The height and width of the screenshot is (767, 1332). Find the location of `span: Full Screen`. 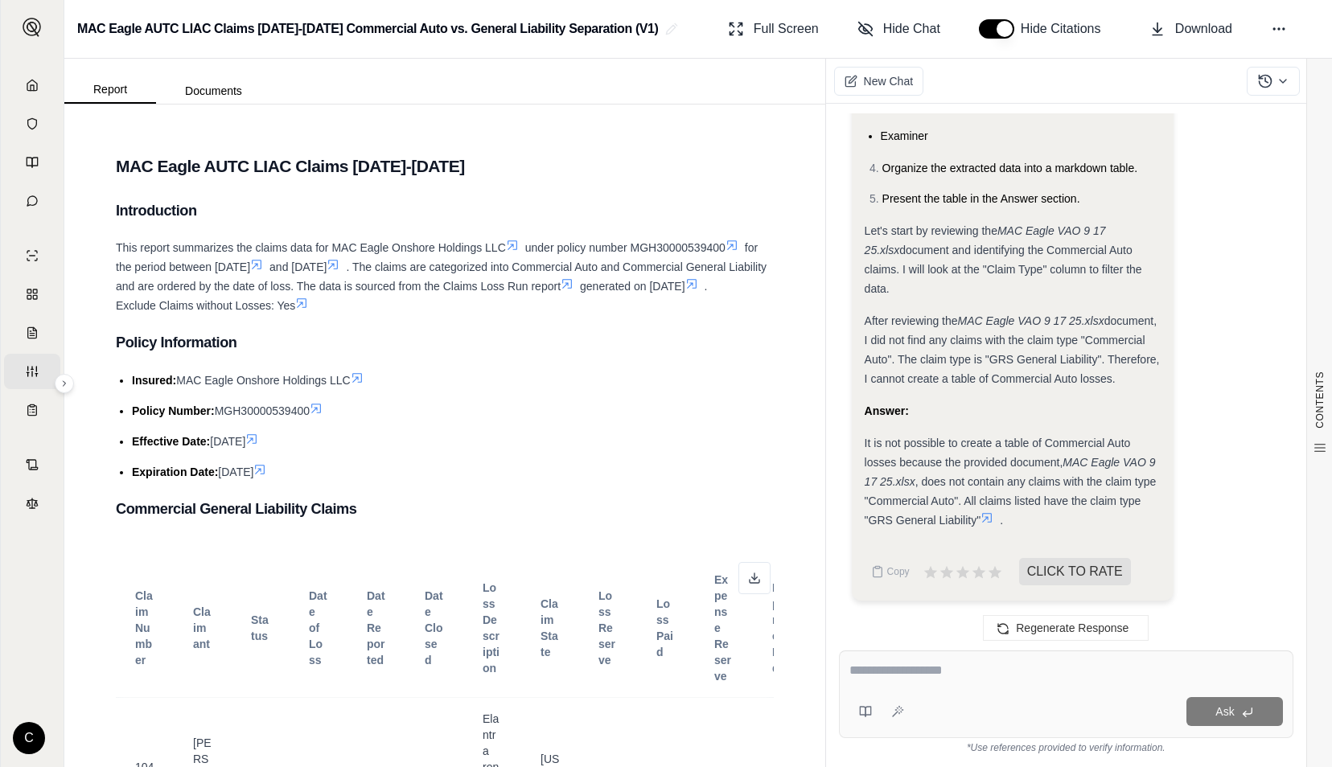

span: Full Screen is located at coordinates (786, 29).